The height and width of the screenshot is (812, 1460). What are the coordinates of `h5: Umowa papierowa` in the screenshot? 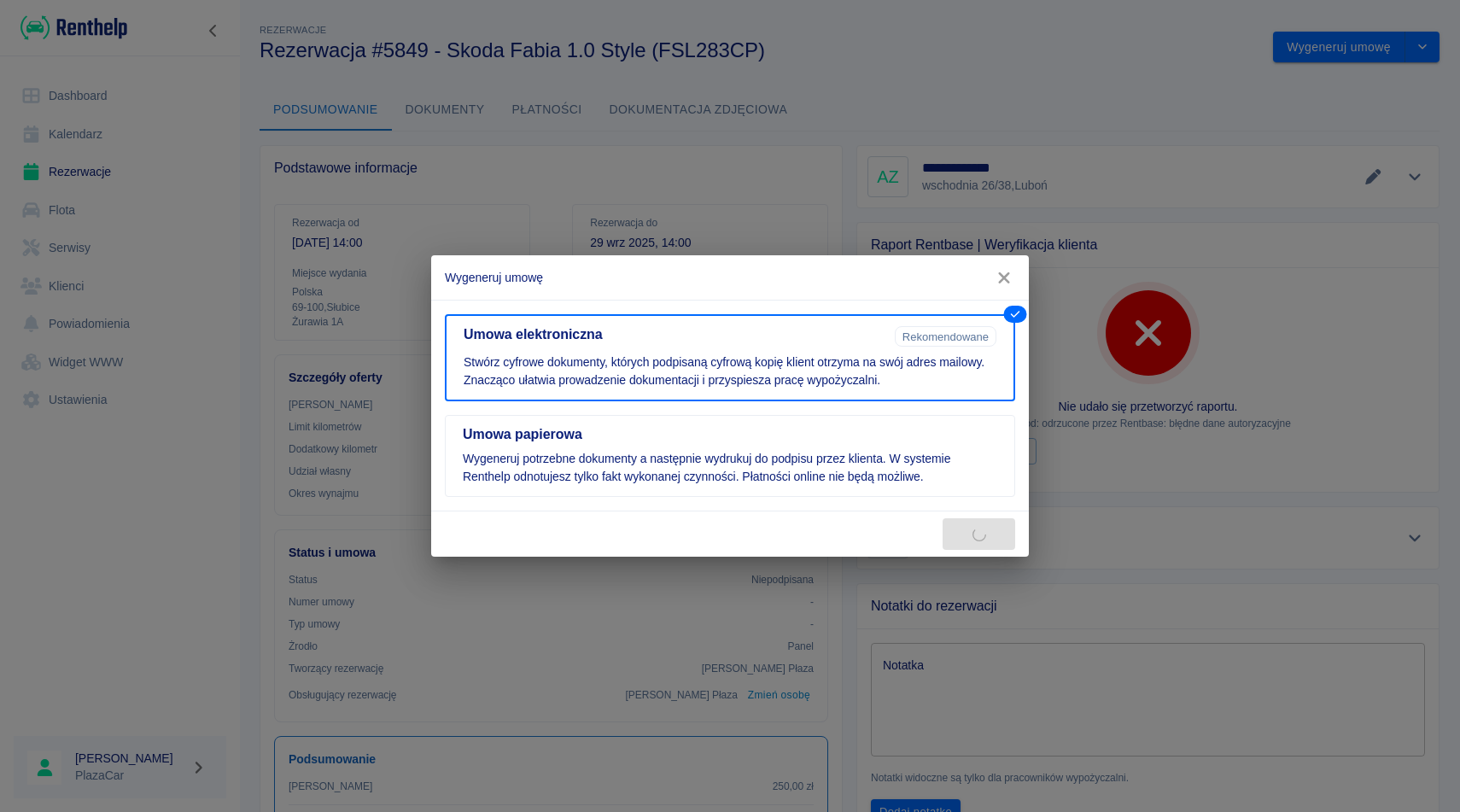 It's located at (730, 434).